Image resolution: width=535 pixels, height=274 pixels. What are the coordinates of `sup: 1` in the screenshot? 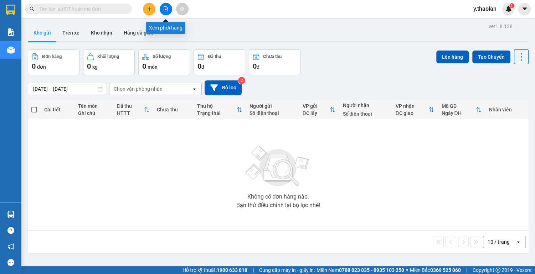 It's located at (512, 6).